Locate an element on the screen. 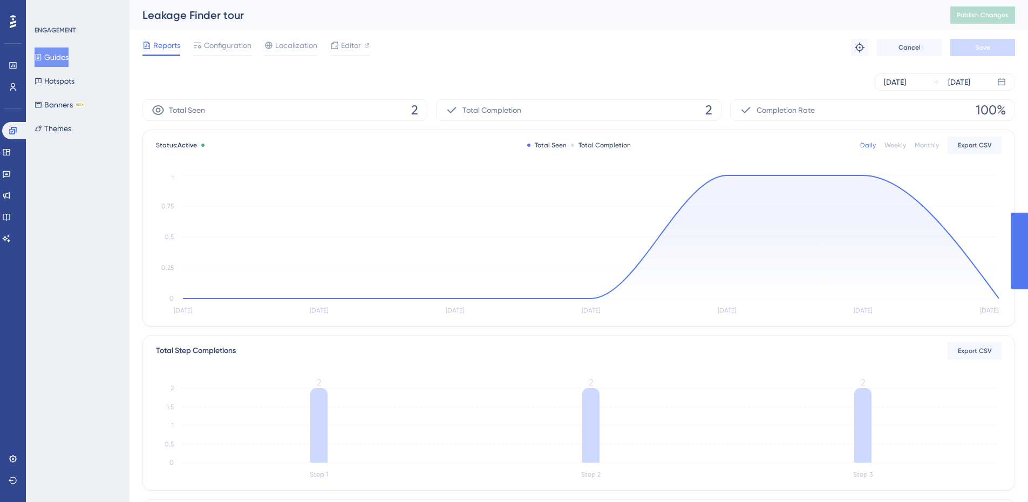  tspan: 0.75 is located at coordinates (167, 206).